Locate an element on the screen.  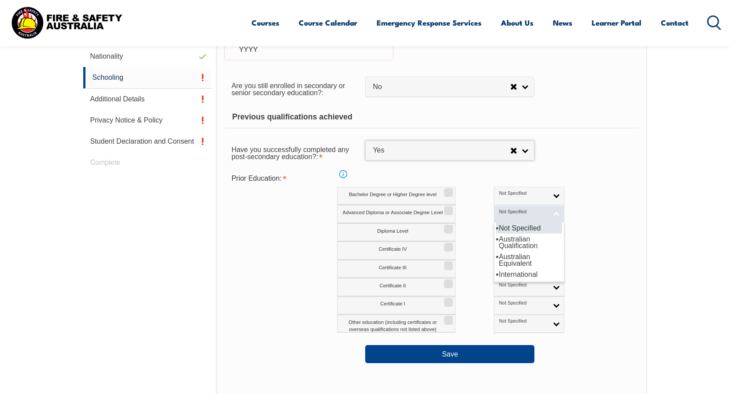
a: Learner Portal is located at coordinates (616, 22).